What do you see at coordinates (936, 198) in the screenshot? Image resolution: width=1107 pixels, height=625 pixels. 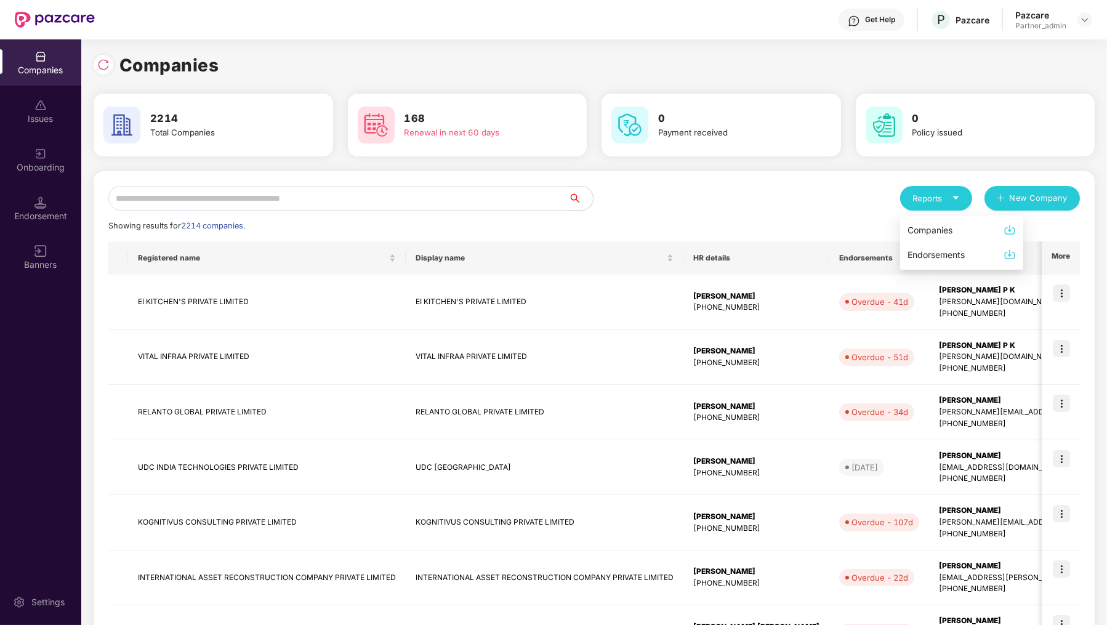 I see `div: Reports` at bounding box center [936, 198].